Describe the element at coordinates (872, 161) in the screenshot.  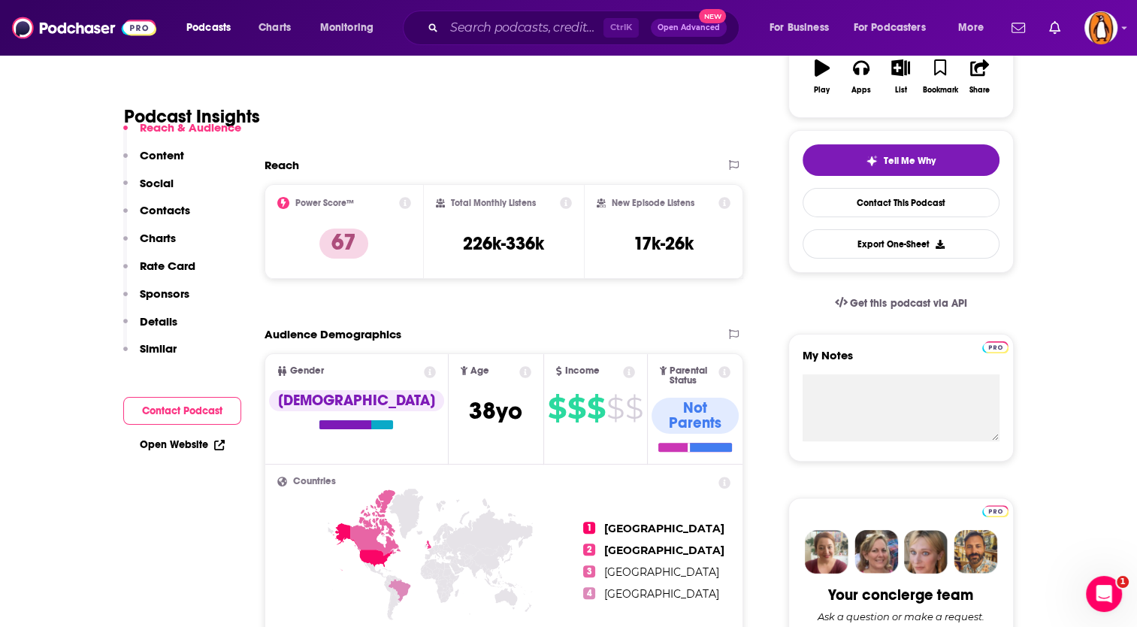
I see `img: tell me why sparkle` at that location.